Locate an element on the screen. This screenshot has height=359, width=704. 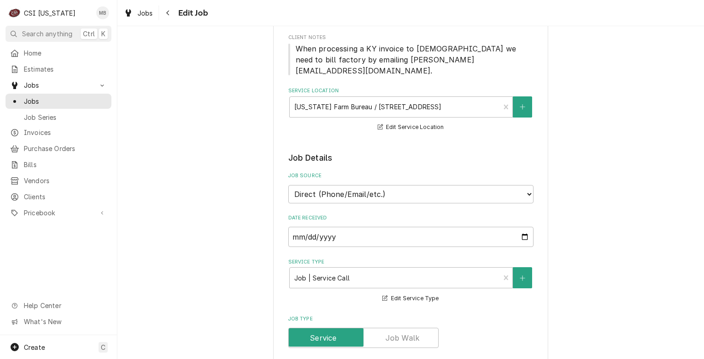
a: Go to Jobs is located at coordinates (58, 85).